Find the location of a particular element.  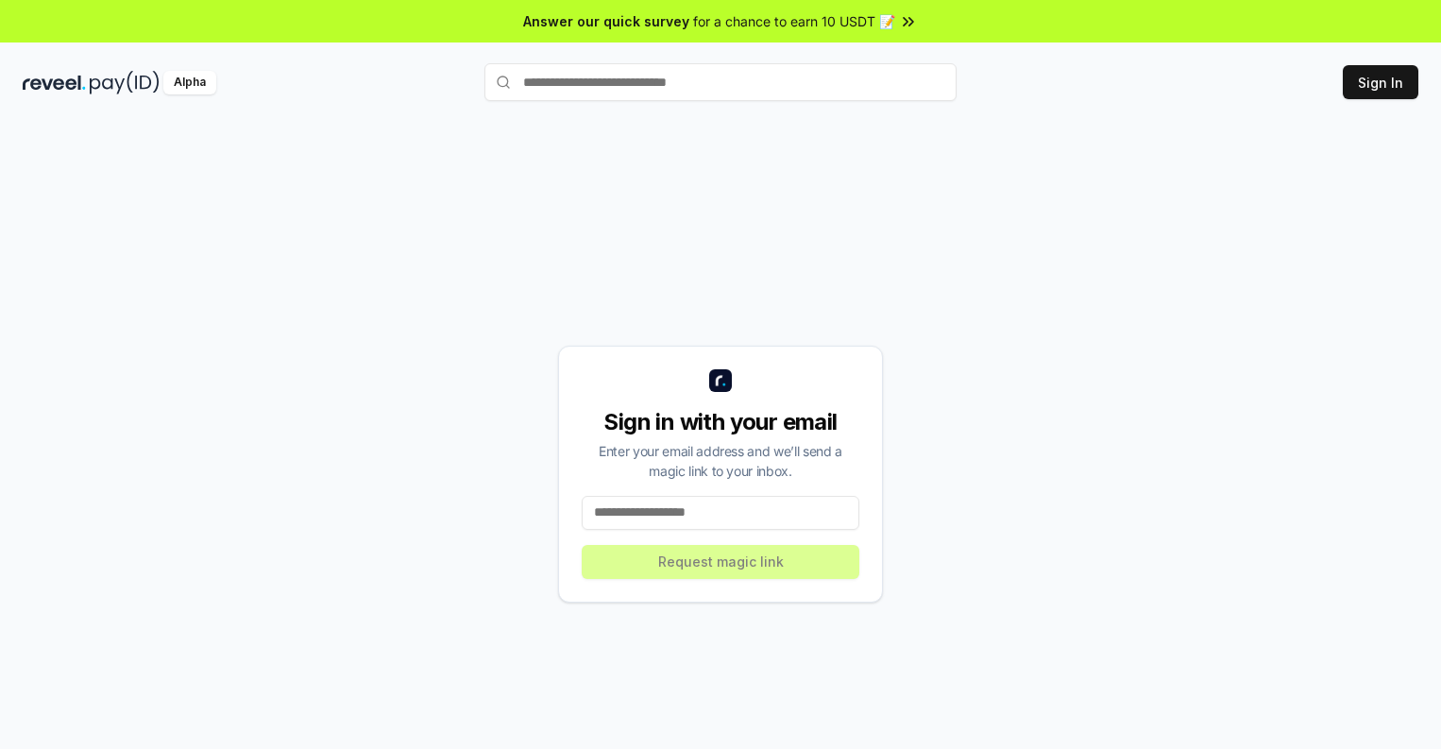

button: Sign In is located at coordinates (1381, 82).